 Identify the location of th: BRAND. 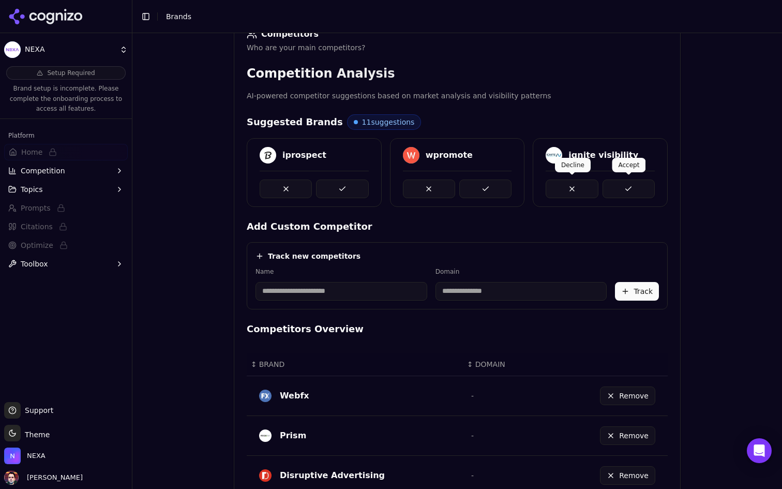
(355, 364).